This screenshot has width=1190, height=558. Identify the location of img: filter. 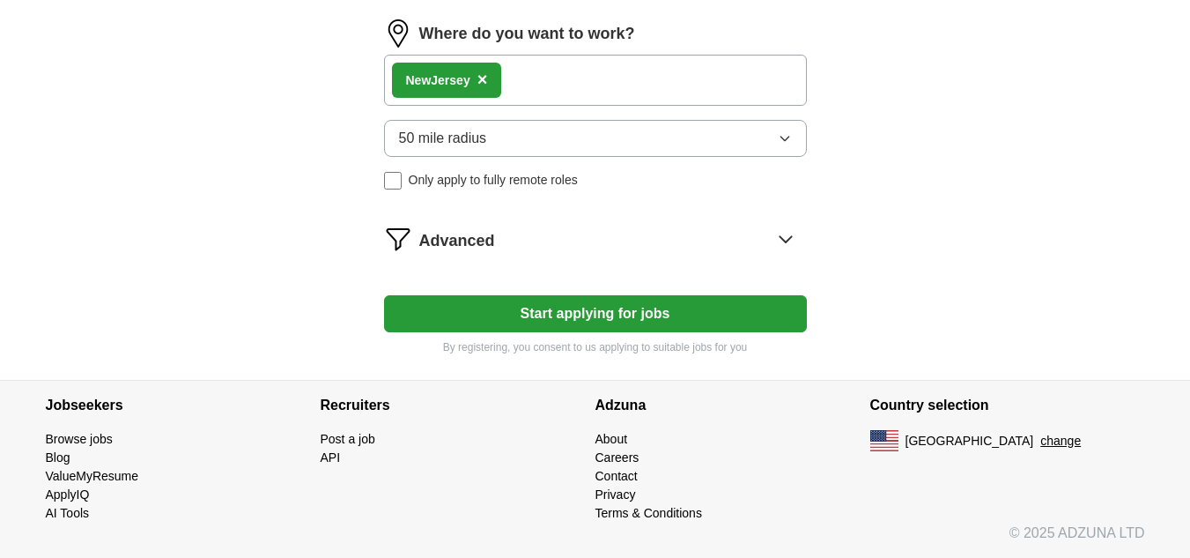
(398, 239).